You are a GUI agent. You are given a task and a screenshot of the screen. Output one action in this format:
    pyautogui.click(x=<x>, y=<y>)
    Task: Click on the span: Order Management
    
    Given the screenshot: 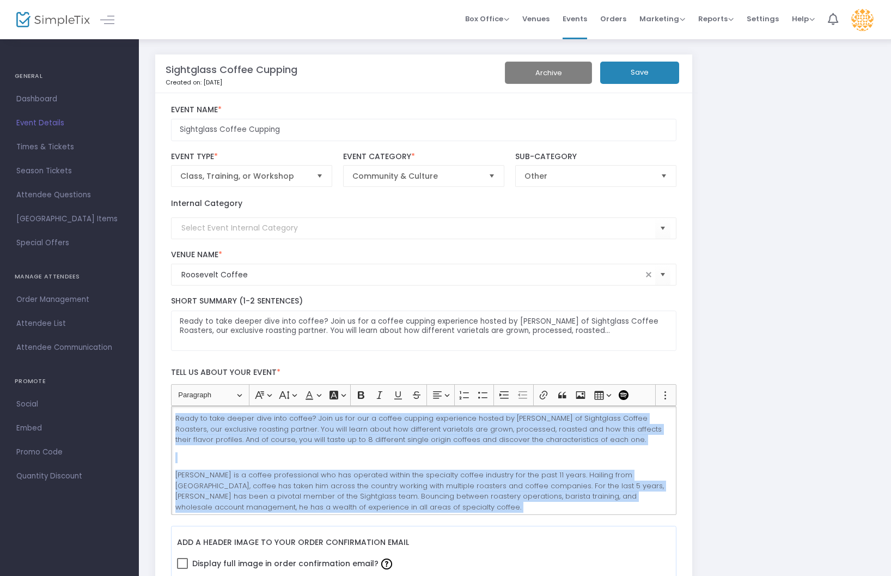 What is the action you would take?
    pyautogui.click(x=69, y=300)
    